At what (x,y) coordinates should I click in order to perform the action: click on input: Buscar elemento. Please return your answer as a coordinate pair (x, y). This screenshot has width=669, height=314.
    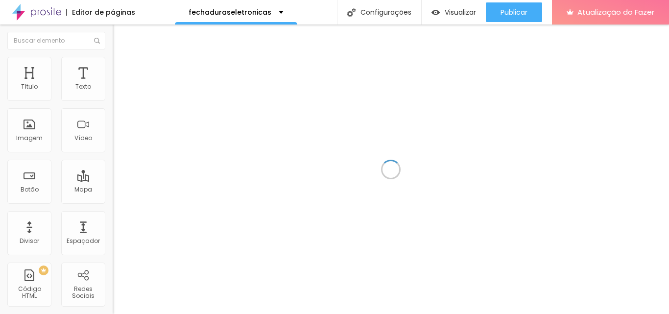
    Looking at the image, I should click on (56, 41).